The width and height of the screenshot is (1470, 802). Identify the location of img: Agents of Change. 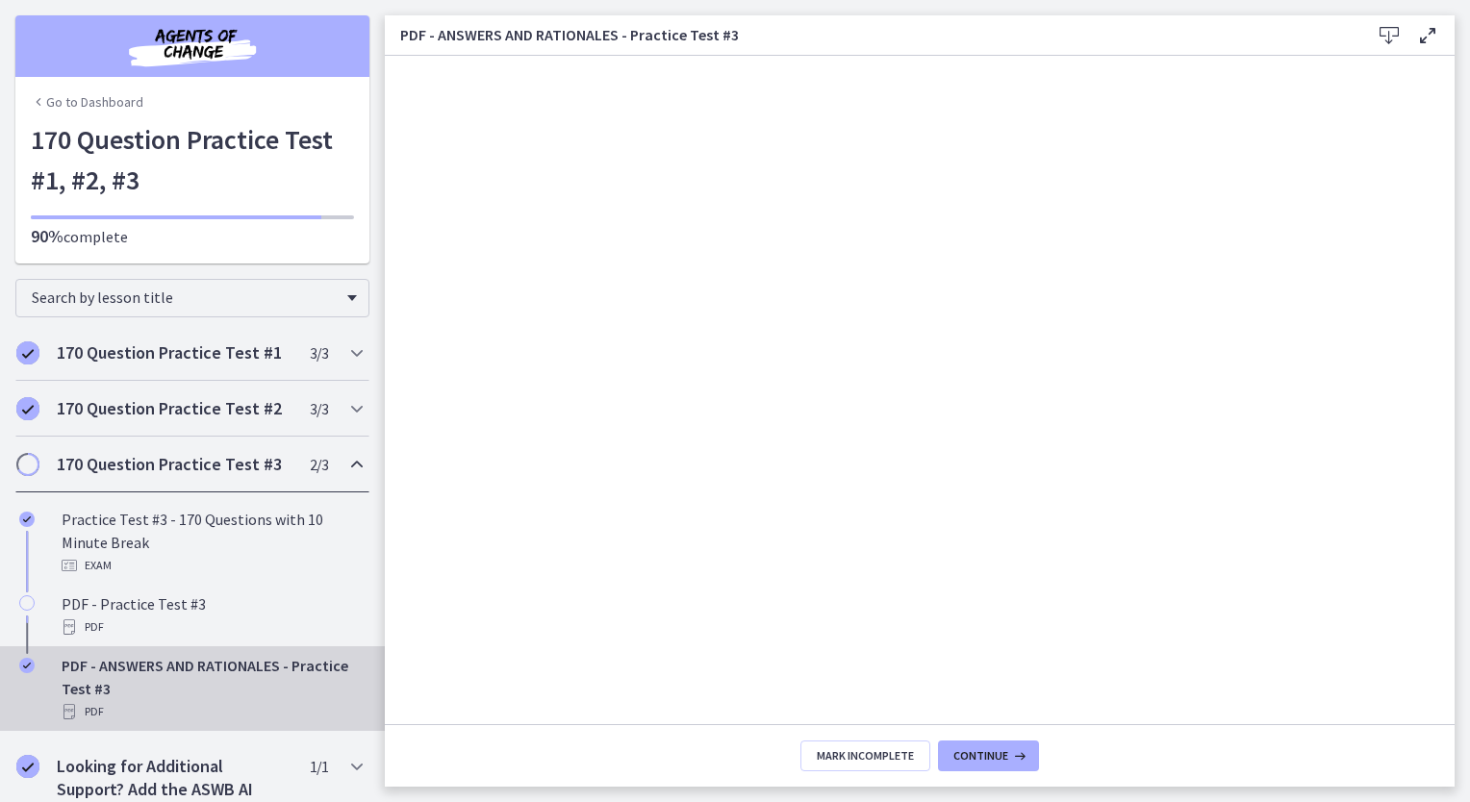
(192, 46).